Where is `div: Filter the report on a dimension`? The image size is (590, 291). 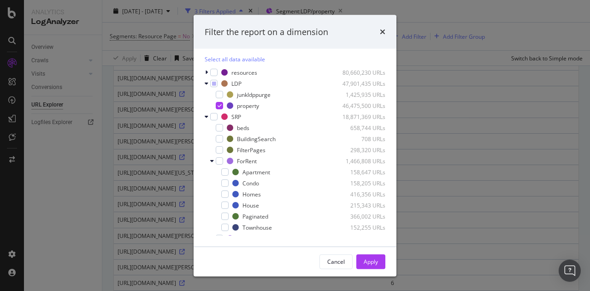
div: Filter the report on a dimension is located at coordinates (267, 32).